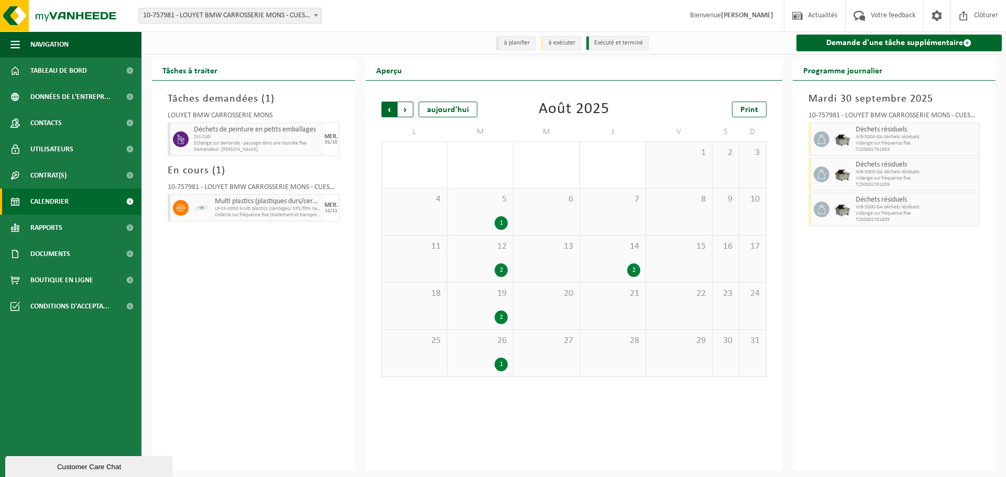  What do you see at coordinates (752, 247) in the screenshot?
I see `span: 17` at bounding box center [752, 247].